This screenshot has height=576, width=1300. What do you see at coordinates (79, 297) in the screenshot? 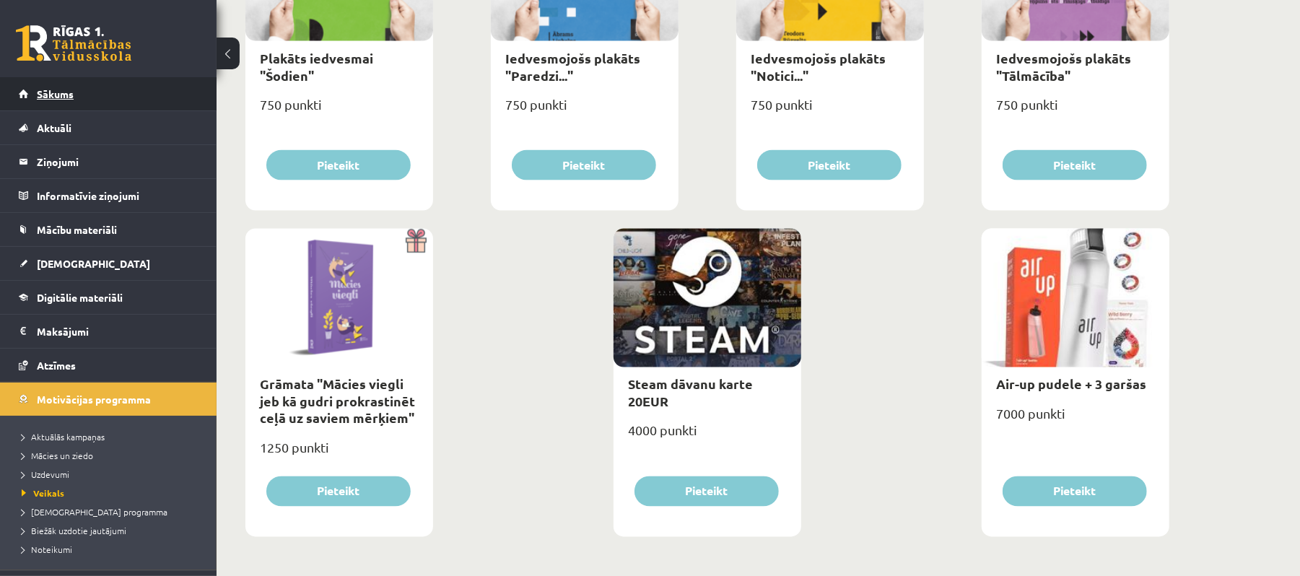
I see `span: Digitālie materiāli` at bounding box center [79, 297].